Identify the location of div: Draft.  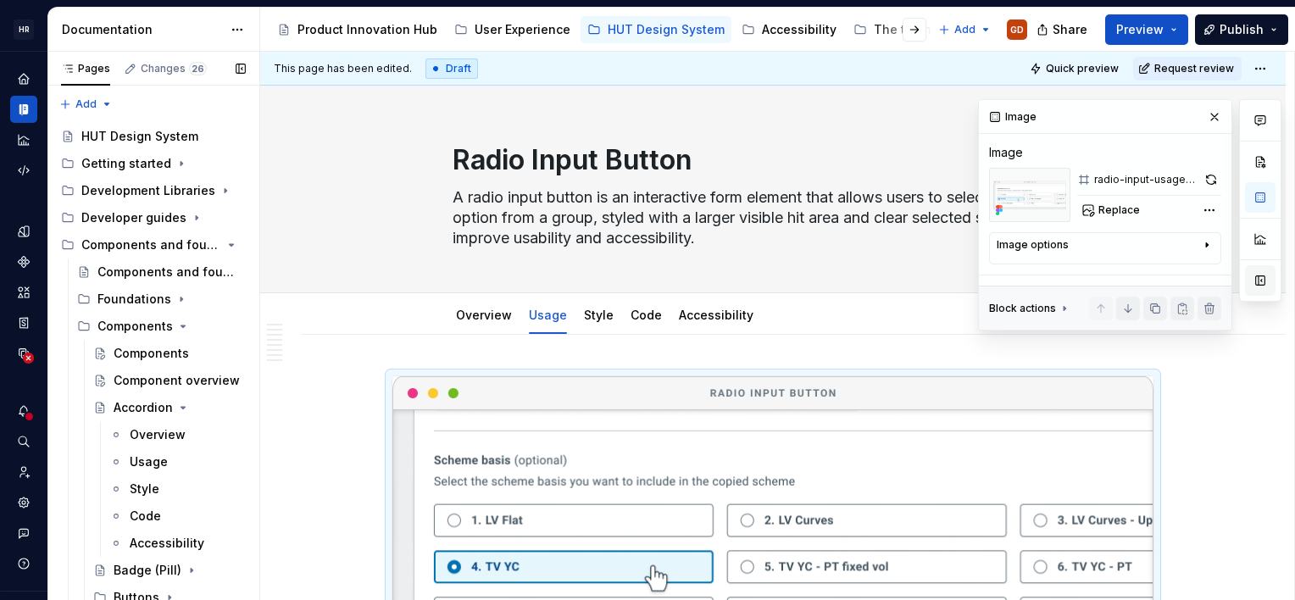
(452, 69).